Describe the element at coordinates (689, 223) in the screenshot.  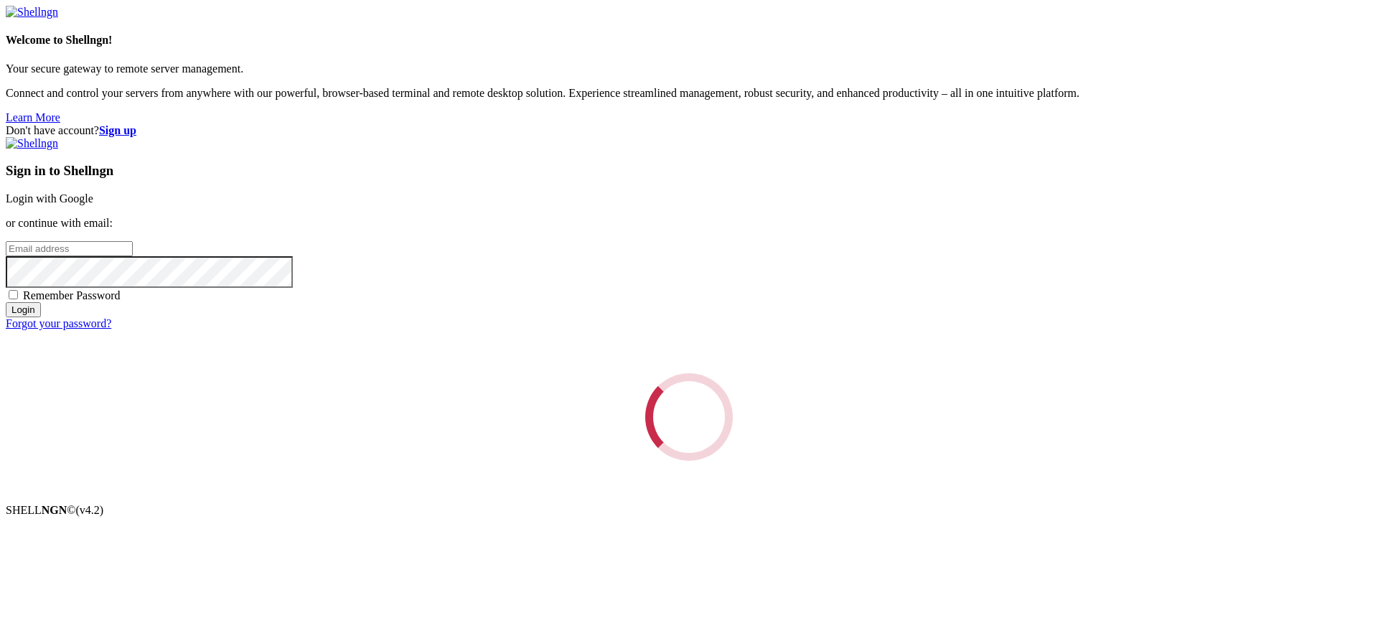
I see `p: or continue with email:` at that location.